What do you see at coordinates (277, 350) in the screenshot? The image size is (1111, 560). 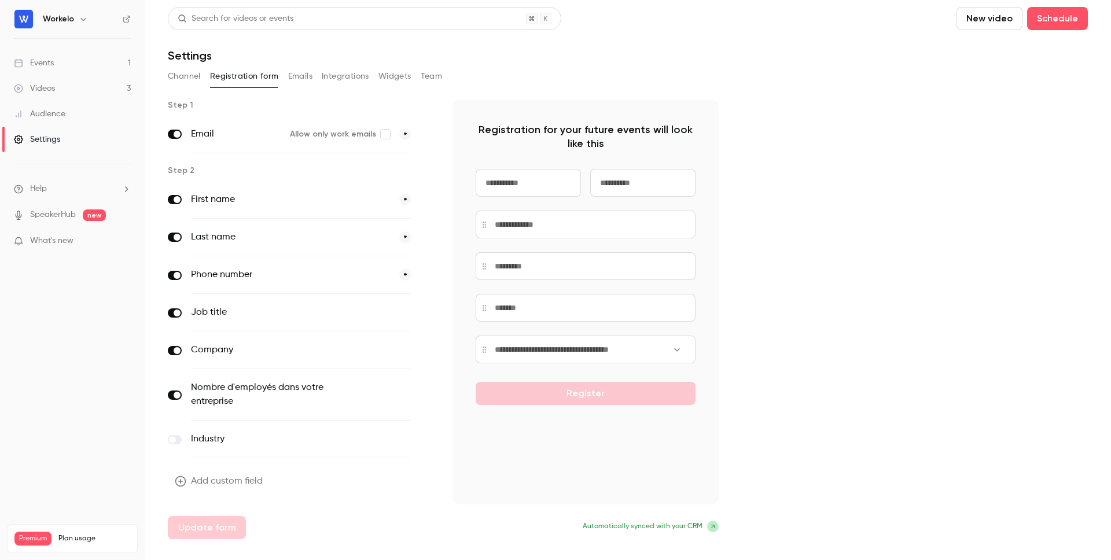 I see `label: Company` at bounding box center [277, 350].